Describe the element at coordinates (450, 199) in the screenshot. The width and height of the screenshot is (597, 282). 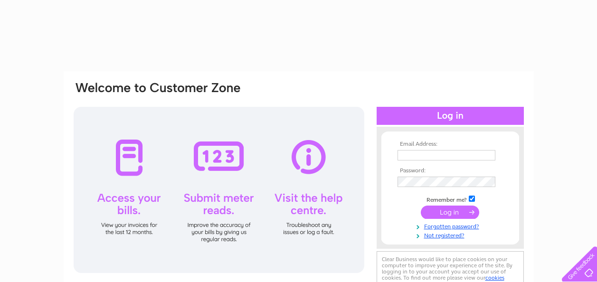
I see `td: Remember me?` at that location.